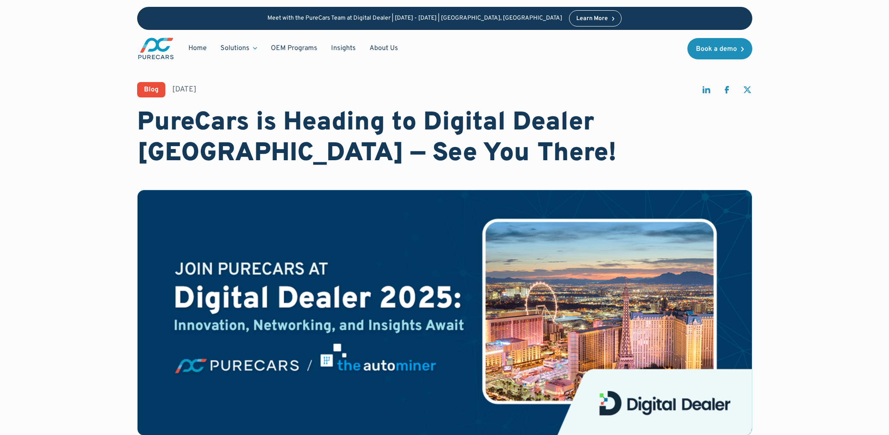  What do you see at coordinates (707, 91) in the screenshot?
I see `a: share on linkedin` at bounding box center [707, 91].